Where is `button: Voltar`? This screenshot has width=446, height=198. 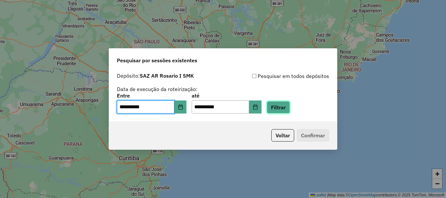 button: Voltar is located at coordinates (283, 135).